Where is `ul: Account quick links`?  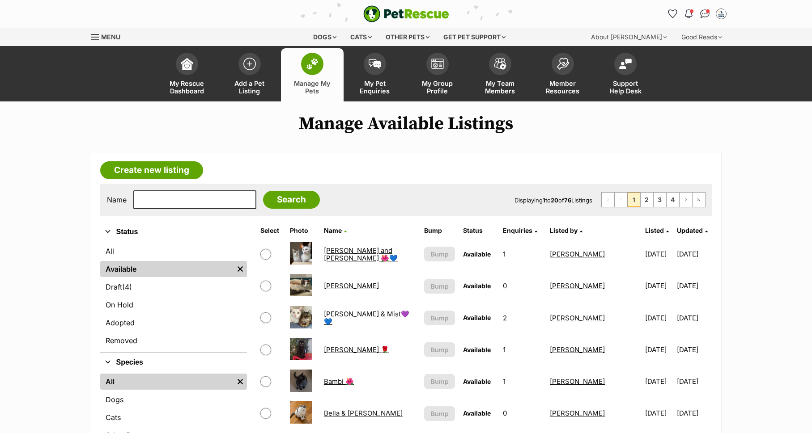 ul: Account quick links is located at coordinates (697, 14).